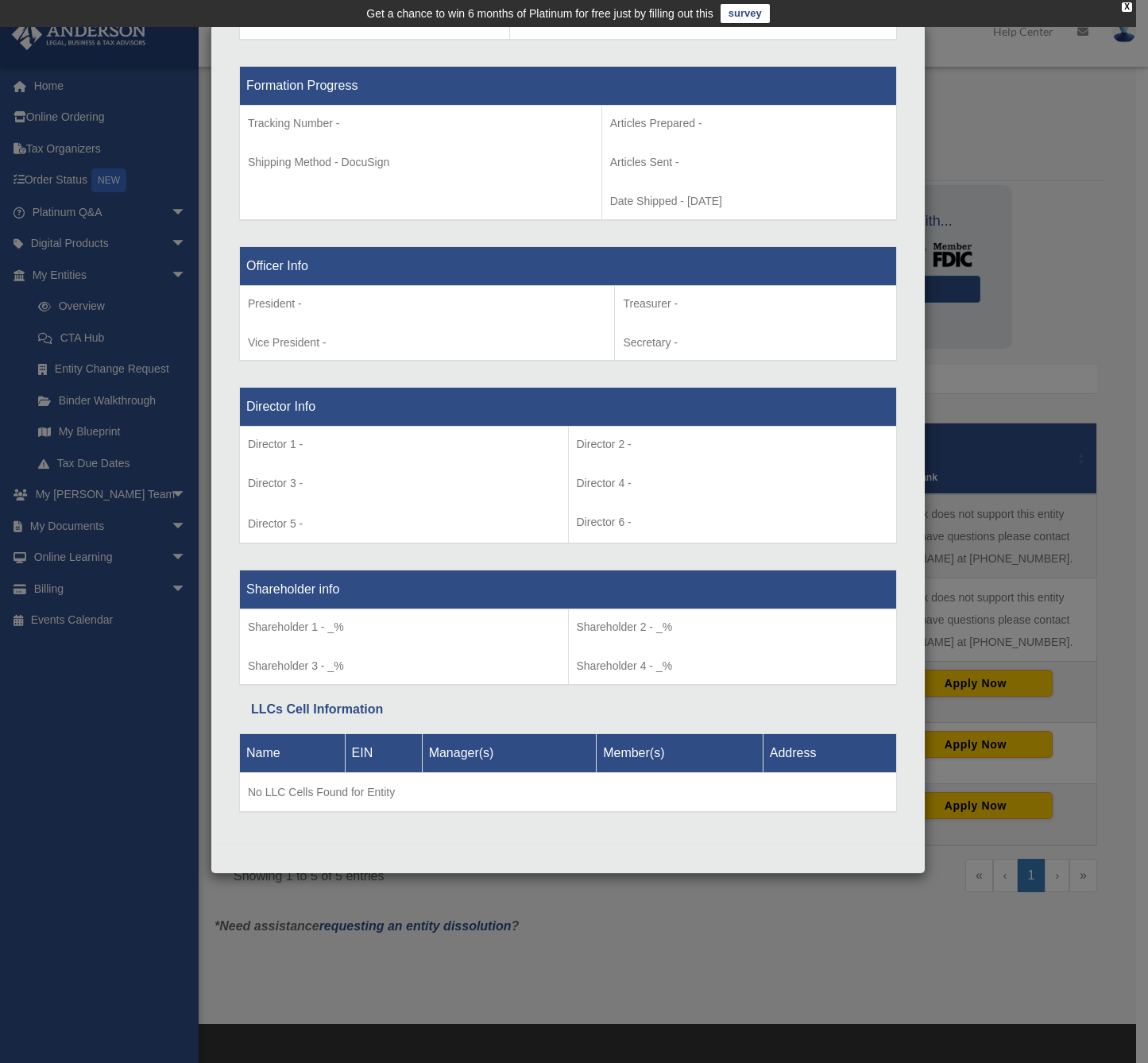  Describe the element at coordinates (830, 752) in the screenshot. I see `th: Address` at that location.